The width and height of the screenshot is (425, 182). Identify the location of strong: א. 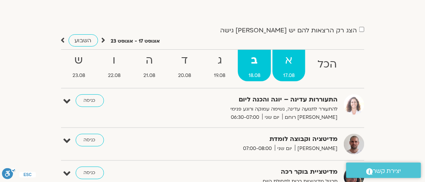
(289, 60).